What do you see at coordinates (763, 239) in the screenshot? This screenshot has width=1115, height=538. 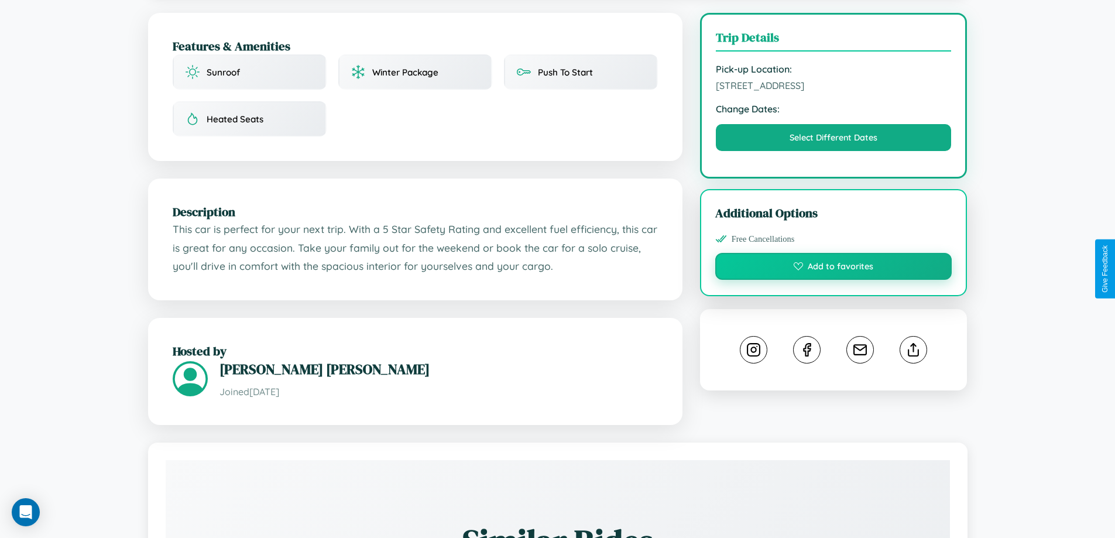 I see `span: Free Cancellations` at bounding box center [763, 239].